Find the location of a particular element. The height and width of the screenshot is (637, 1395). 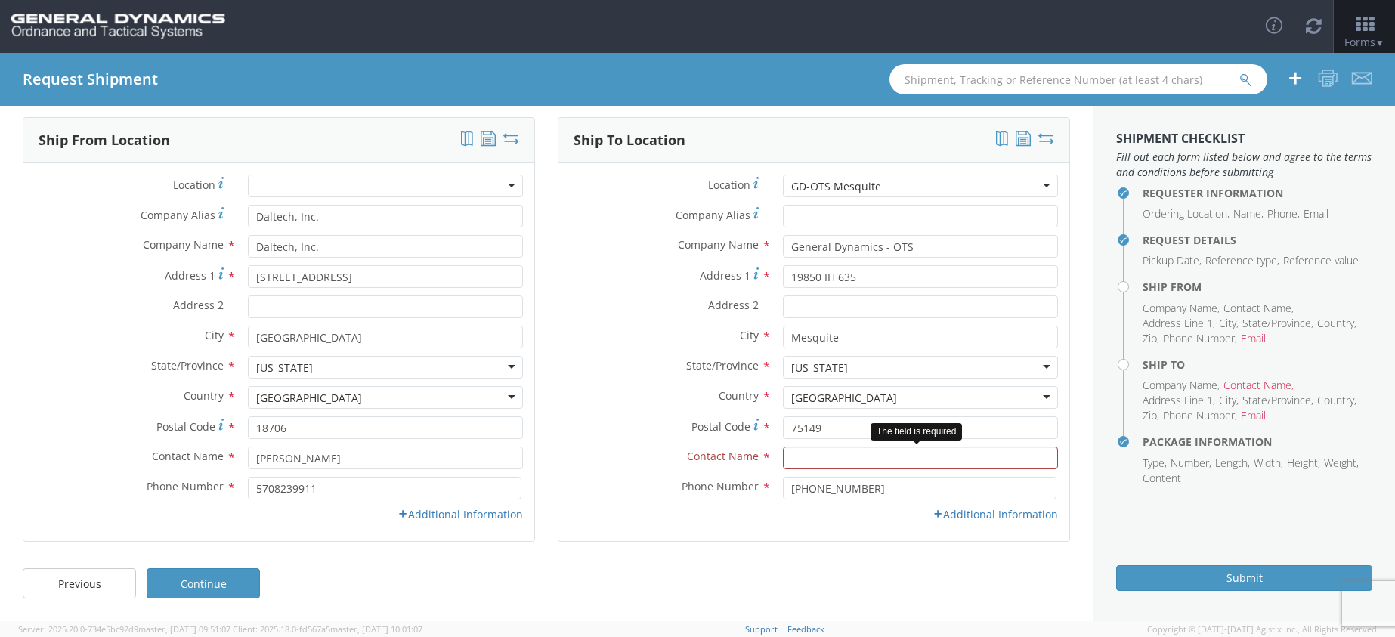

span: Server: 2025.20.0-734e5bc92d9 is located at coordinates (124, 629).